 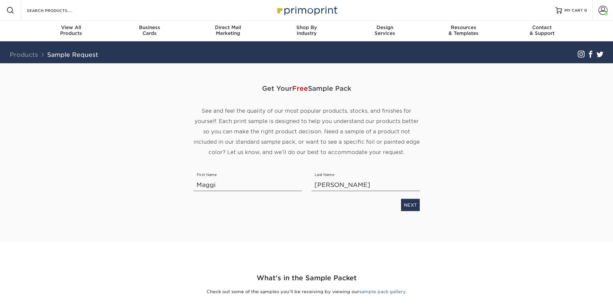 What do you see at coordinates (71, 31) in the screenshot?
I see `a: View AllProducts` at bounding box center [71, 31].